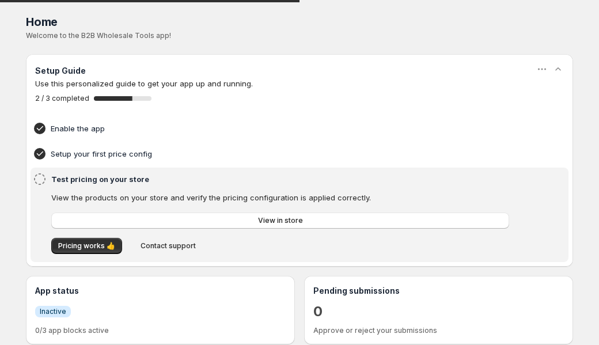 Image resolution: width=599 pixels, height=345 pixels. What do you see at coordinates (60, 71) in the screenshot?
I see `h3: Setup Guide` at bounding box center [60, 71].